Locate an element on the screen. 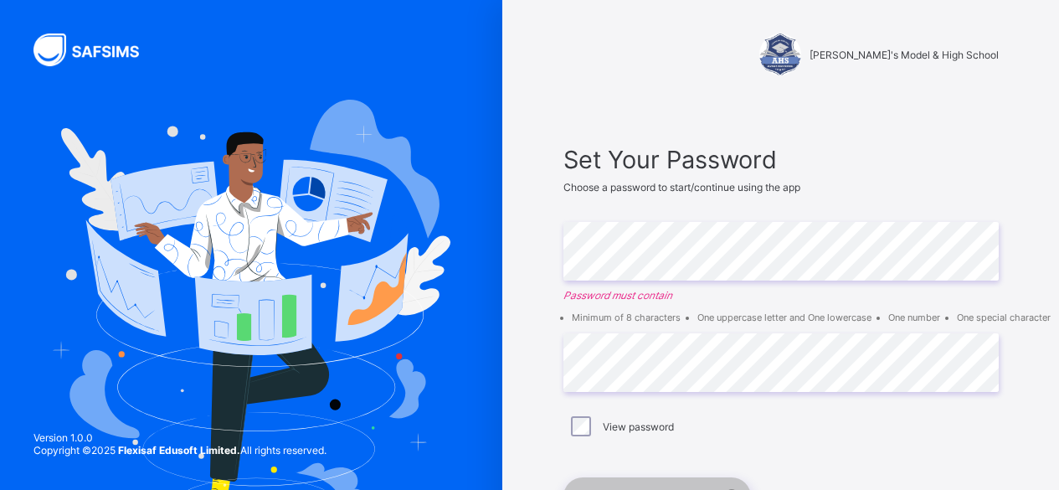  em: Password must contain is located at coordinates (781, 295).